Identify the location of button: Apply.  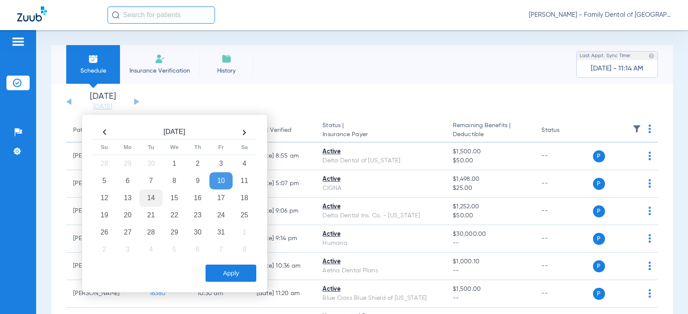
(231, 274).